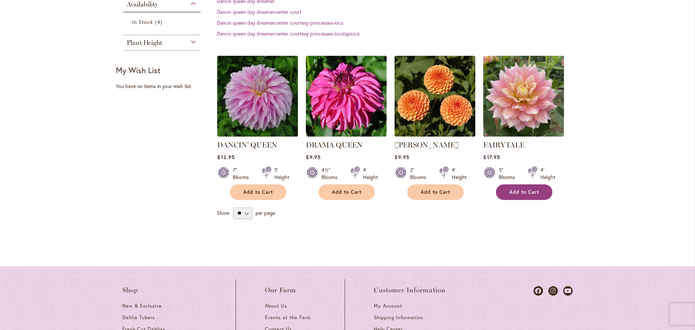  Describe the element at coordinates (130, 290) in the screenshot. I see `span: Shop` at that location.